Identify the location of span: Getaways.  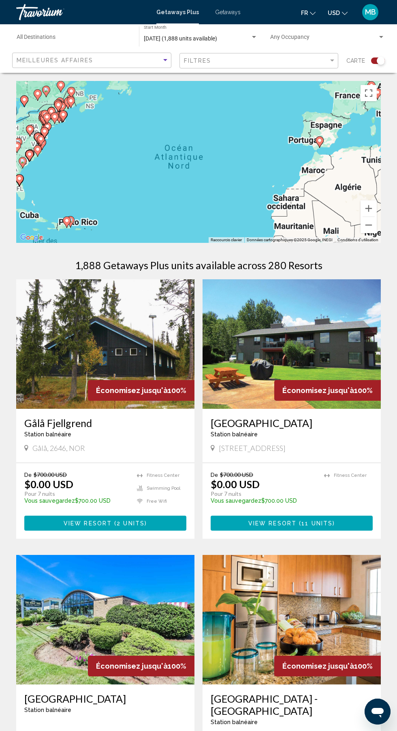
(227, 12).